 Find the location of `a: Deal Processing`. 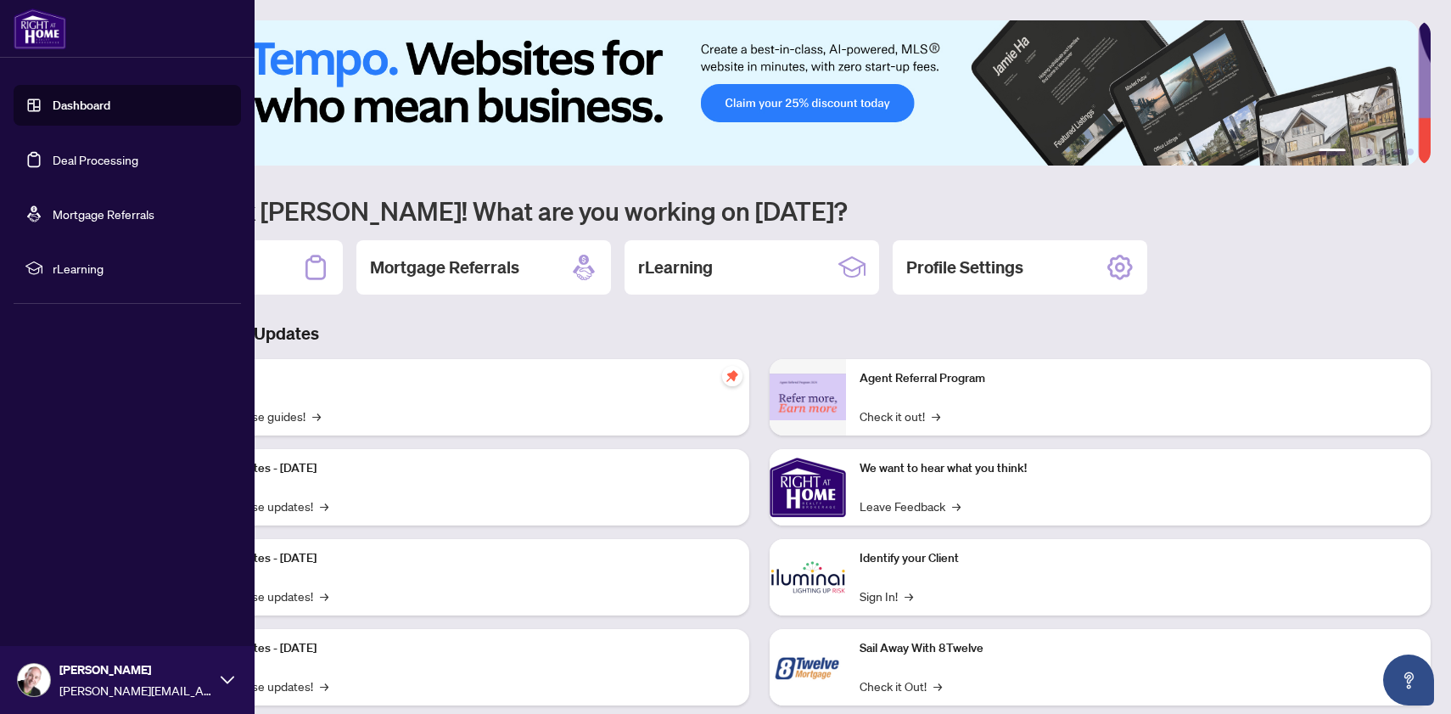

a: Deal Processing is located at coordinates (95, 160).